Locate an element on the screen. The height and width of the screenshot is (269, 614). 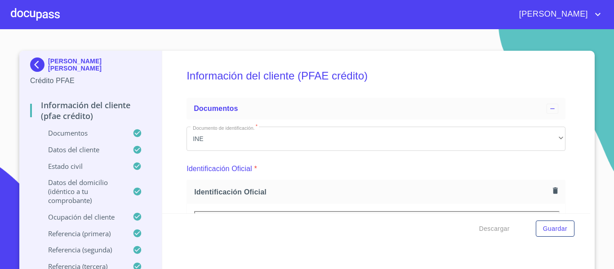
div: INE is located at coordinates (376, 139).